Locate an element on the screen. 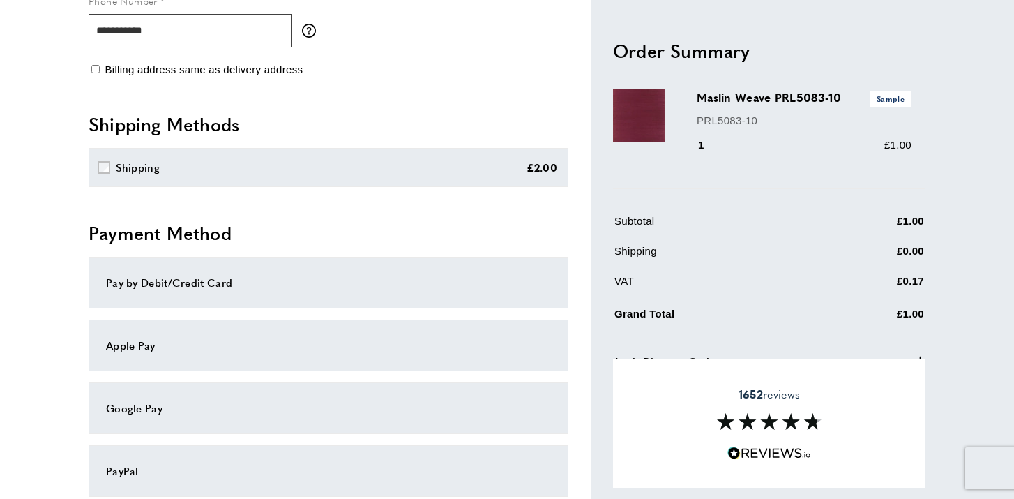 This screenshot has width=1014, height=499. img: Maslin Weave PRL5083-10 is located at coordinates (639, 115).